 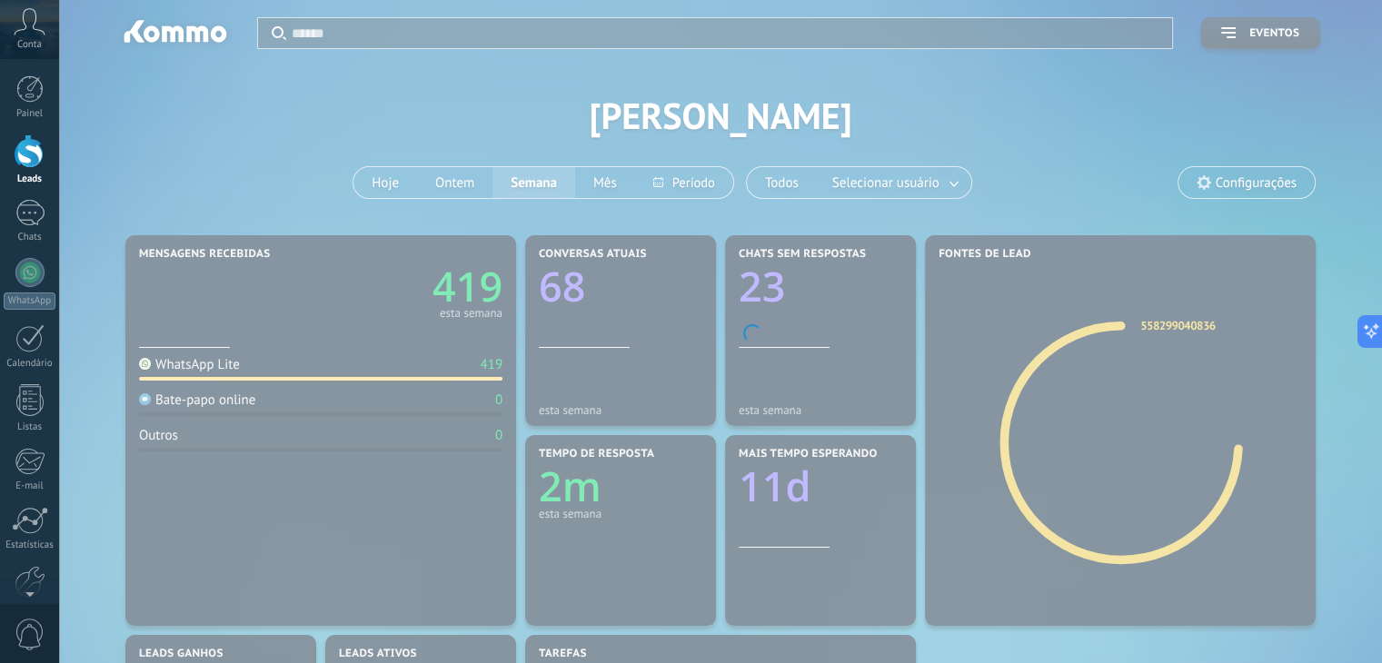 I want to click on div: WhatsApp, so click(x=29, y=301).